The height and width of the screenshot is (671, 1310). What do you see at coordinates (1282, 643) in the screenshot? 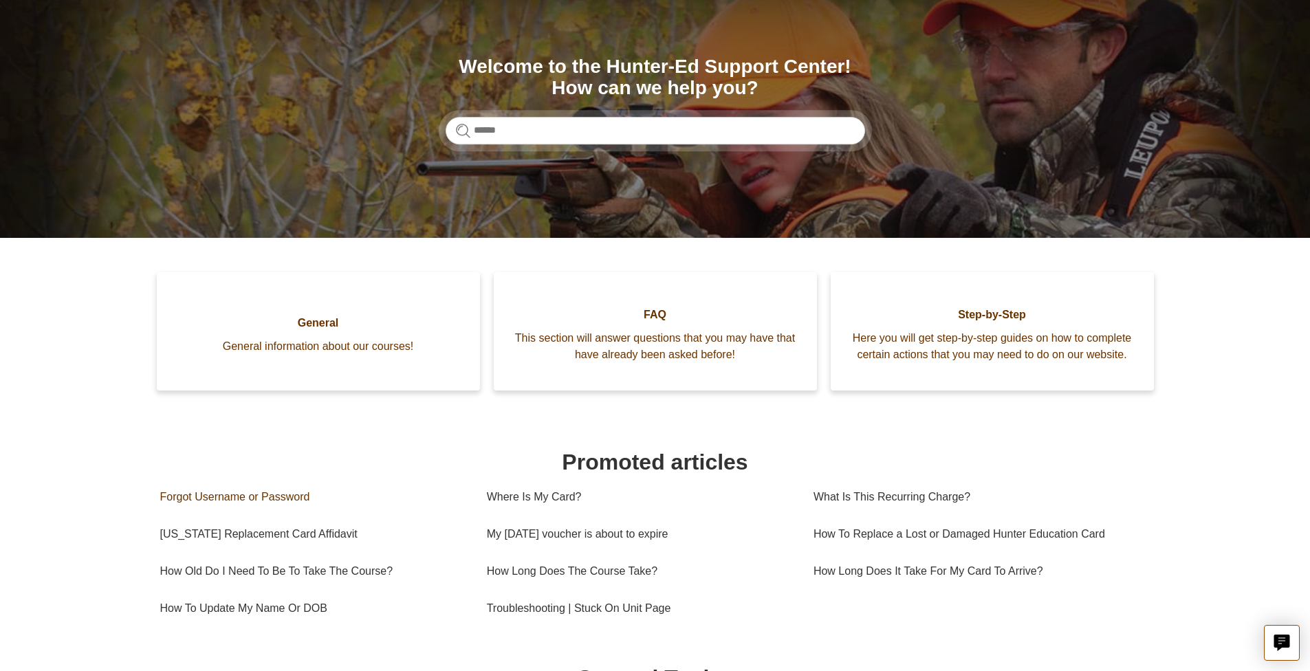
I see `div: Live chat` at bounding box center [1282, 643].